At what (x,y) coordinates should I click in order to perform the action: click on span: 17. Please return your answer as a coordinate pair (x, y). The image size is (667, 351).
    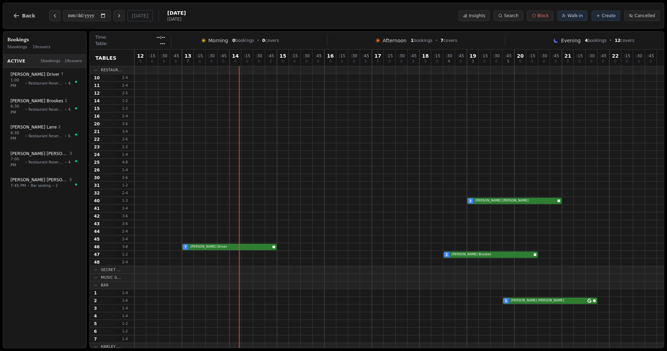
    Looking at the image, I should click on (377, 56).